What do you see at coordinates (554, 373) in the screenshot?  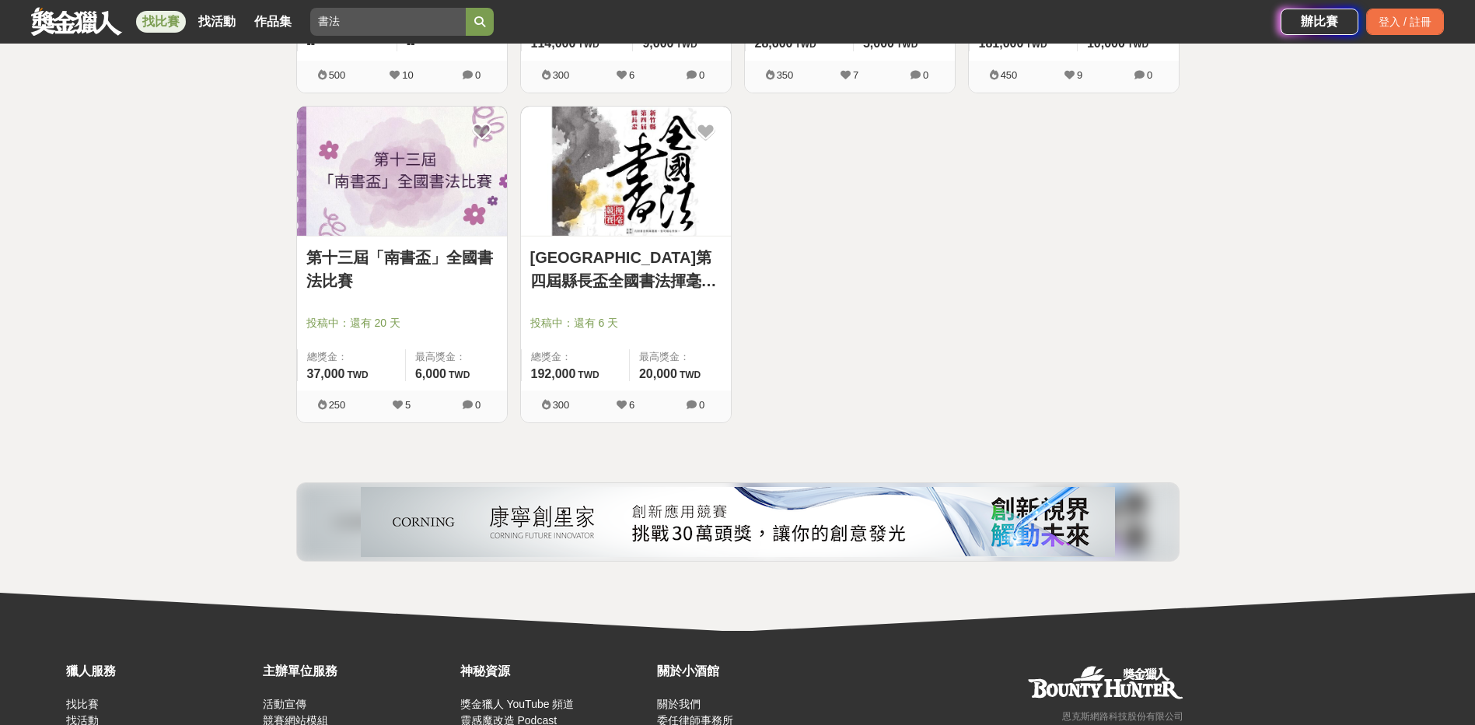 I see `span: 192,000` at bounding box center [554, 373].